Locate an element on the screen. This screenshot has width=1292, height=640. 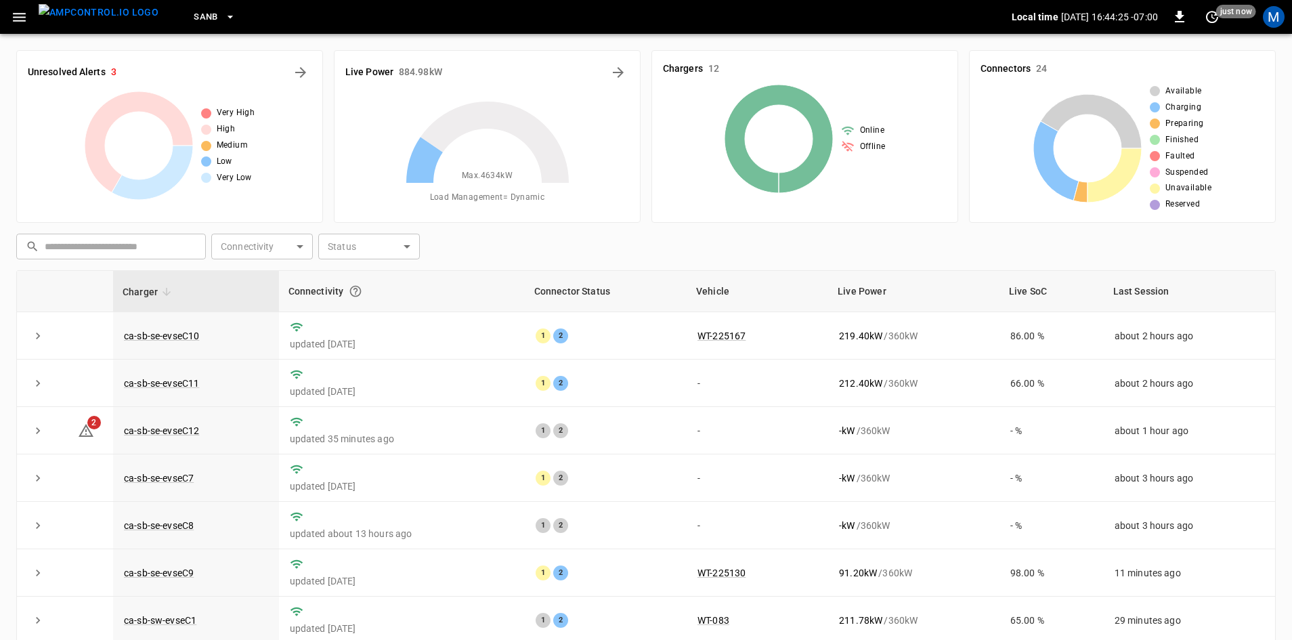
h6: 3 is located at coordinates (114, 72).